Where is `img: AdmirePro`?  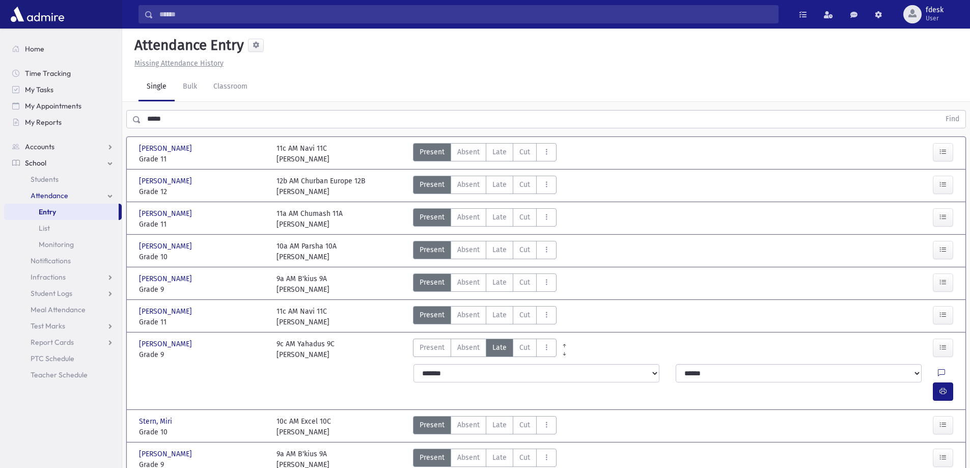 img: AdmirePro is located at coordinates (37, 14).